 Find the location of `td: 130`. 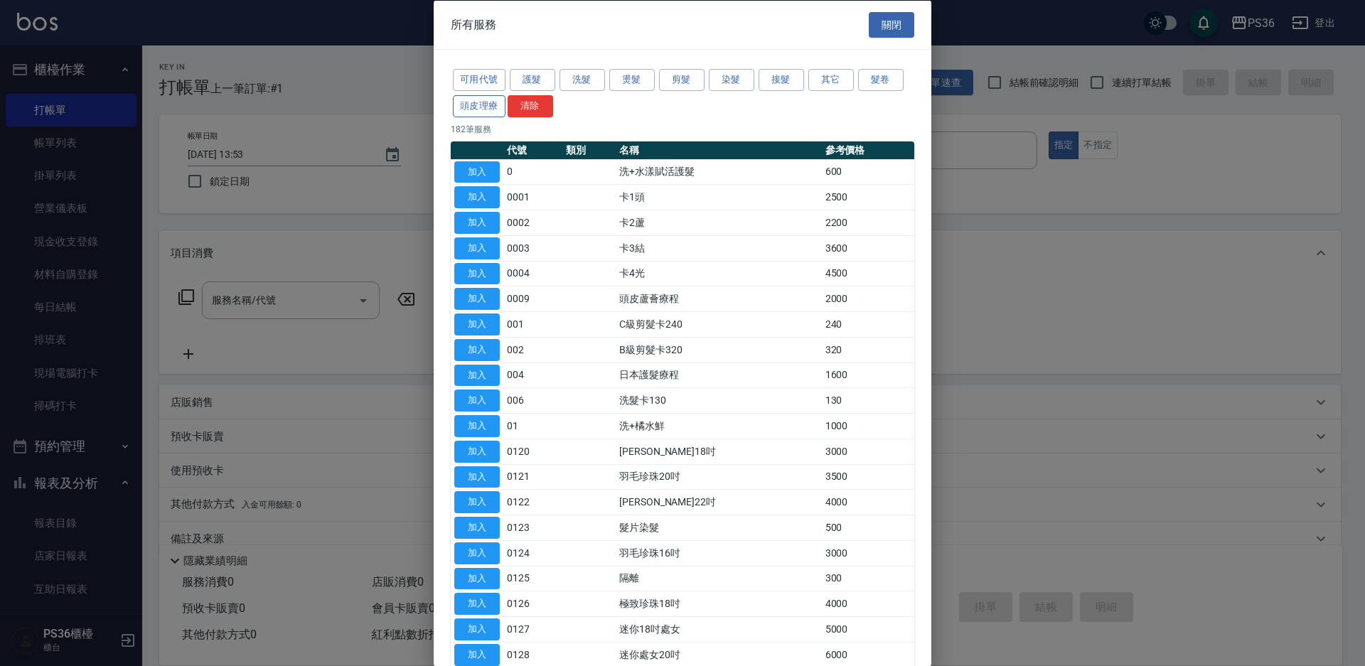

td: 130 is located at coordinates (868, 400).